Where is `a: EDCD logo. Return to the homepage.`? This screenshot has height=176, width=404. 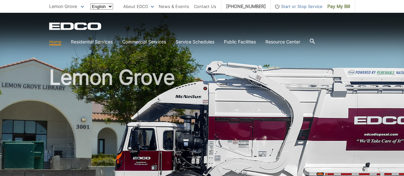 a: EDCD logo. Return to the homepage. is located at coordinates (76, 26).